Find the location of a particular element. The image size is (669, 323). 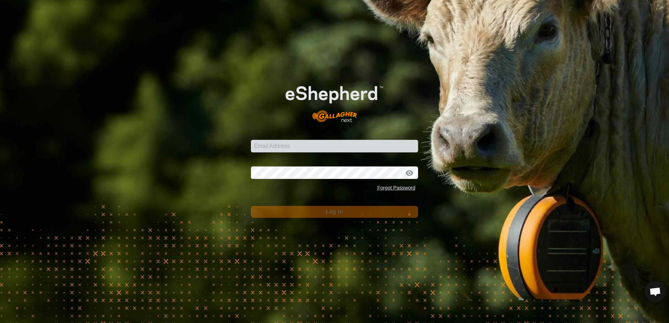

span: Log In is located at coordinates (334, 212).